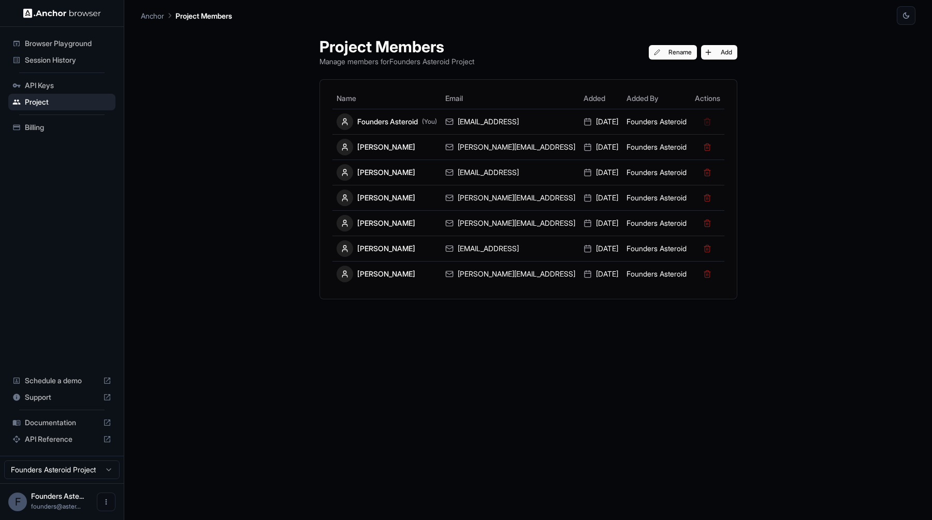 This screenshot has height=520, width=932. Describe the element at coordinates (397, 61) in the screenshot. I see `p: Manage members for Founders Asteroid Project` at that location.